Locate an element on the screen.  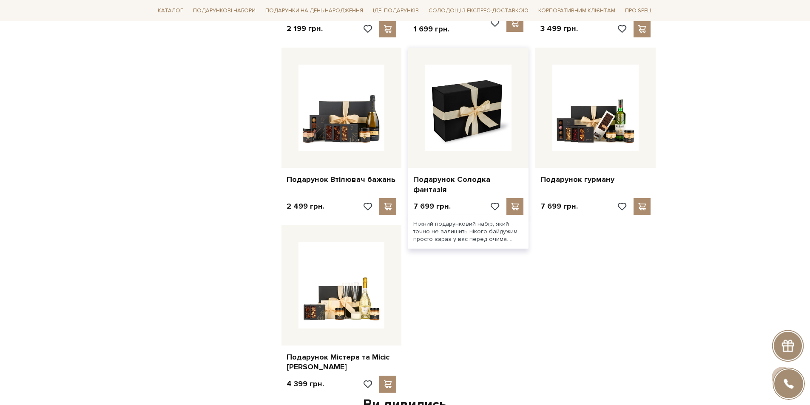
img: Подарунок Солодка фантазія is located at coordinates (468, 108).